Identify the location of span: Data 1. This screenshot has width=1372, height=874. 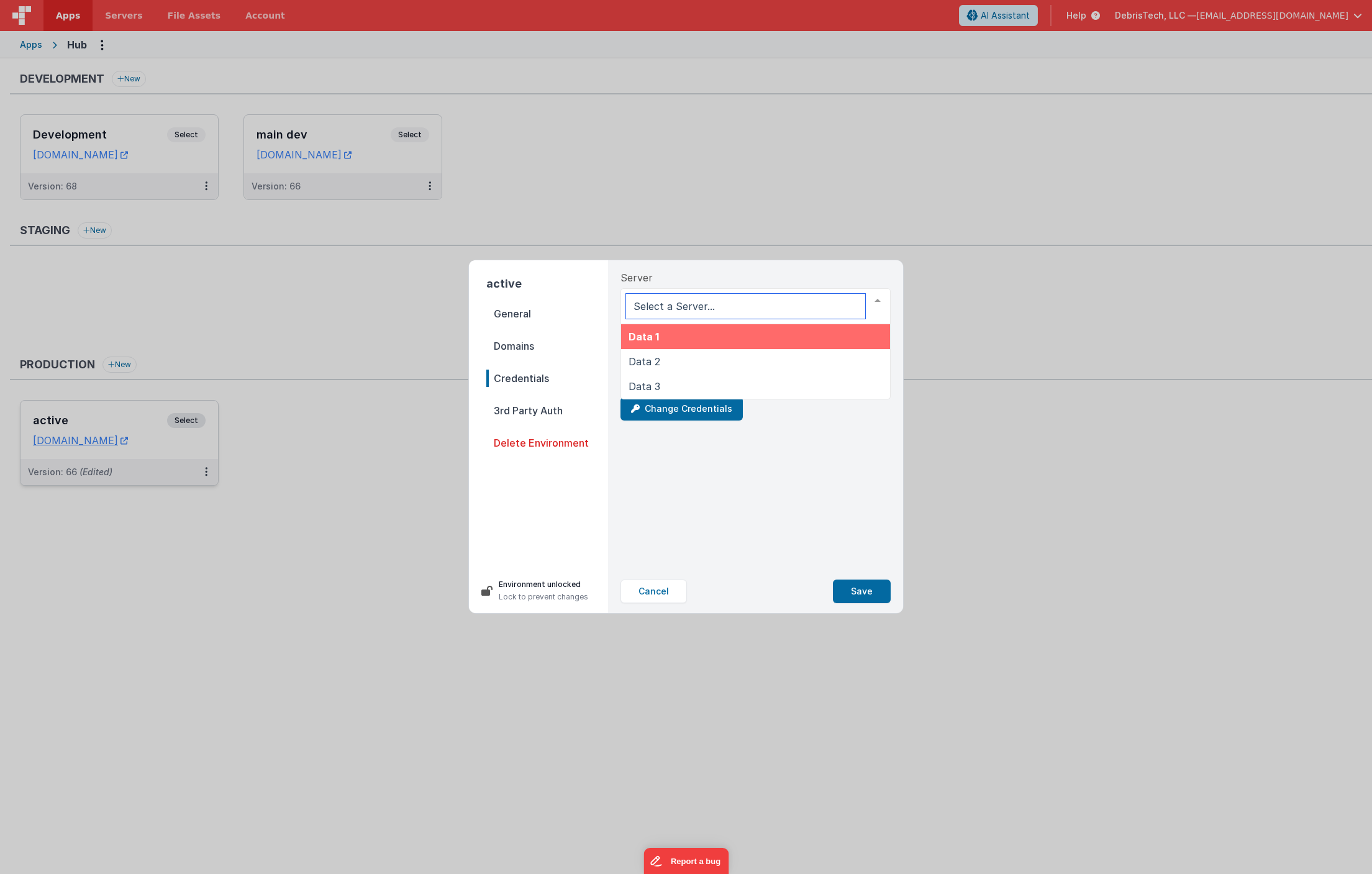
(643, 336).